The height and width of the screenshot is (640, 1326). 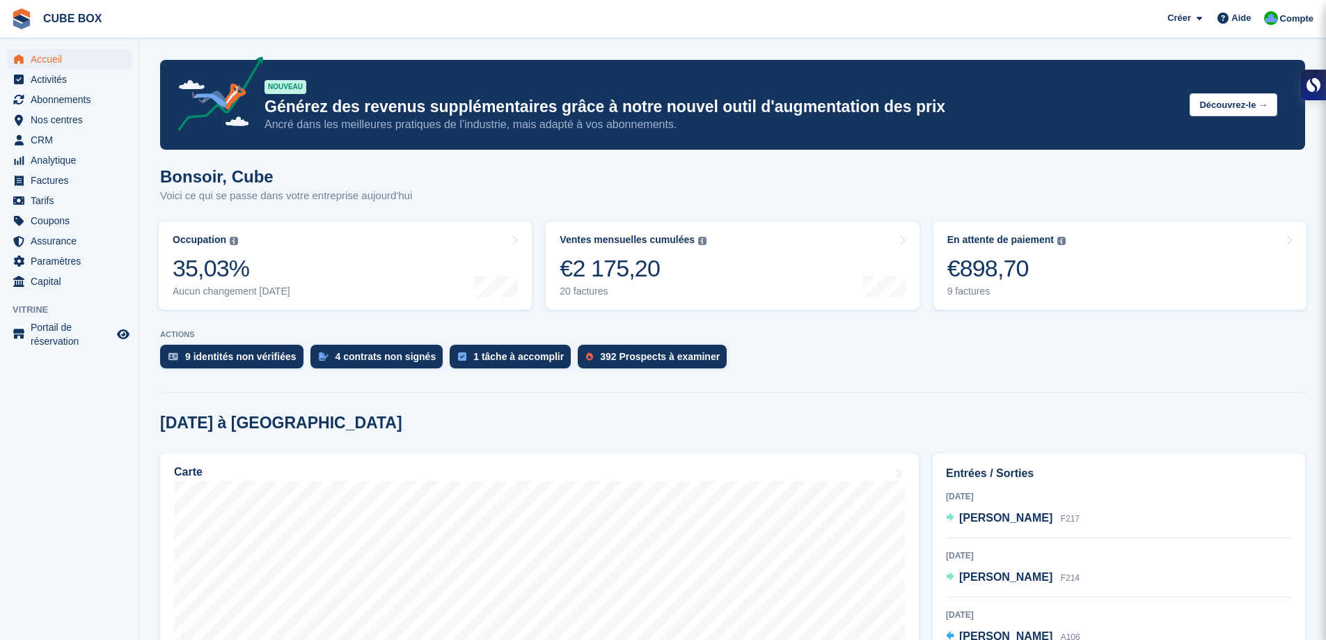 What do you see at coordinates (231, 268) in the screenshot?
I see `div: 35,03%` at bounding box center [231, 268].